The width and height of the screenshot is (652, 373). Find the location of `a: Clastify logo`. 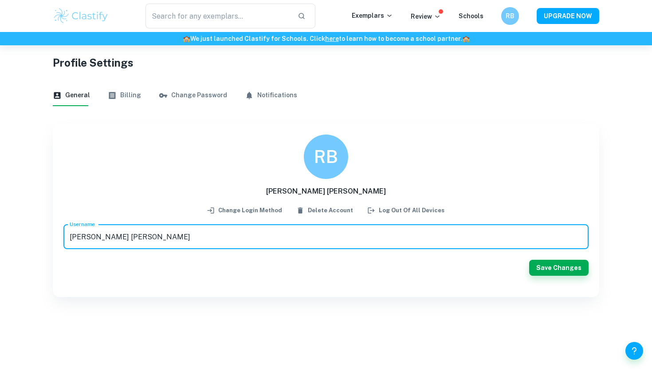

a: Clastify logo is located at coordinates (81, 16).